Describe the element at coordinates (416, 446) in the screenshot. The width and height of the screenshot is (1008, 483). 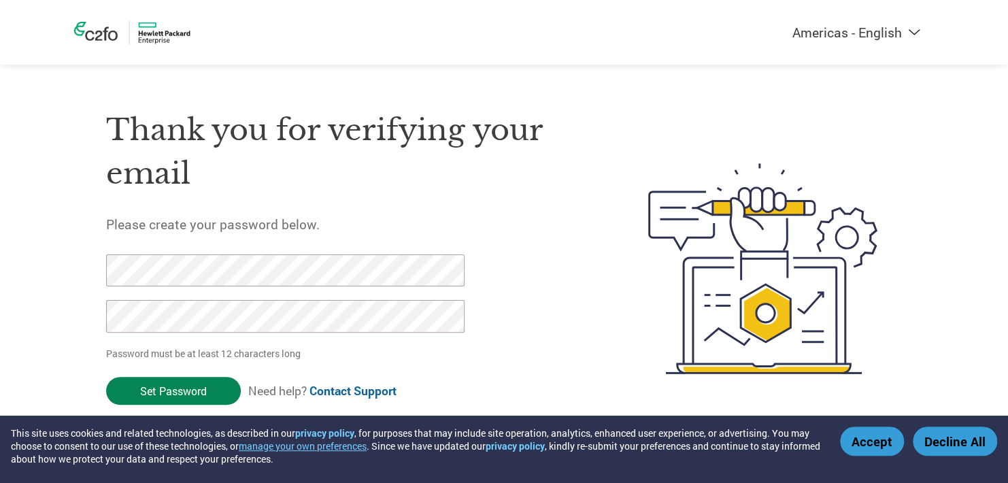
I see `div: This site uses cookies and related technologies, as described in our , for purposes that may incl...` at that location.